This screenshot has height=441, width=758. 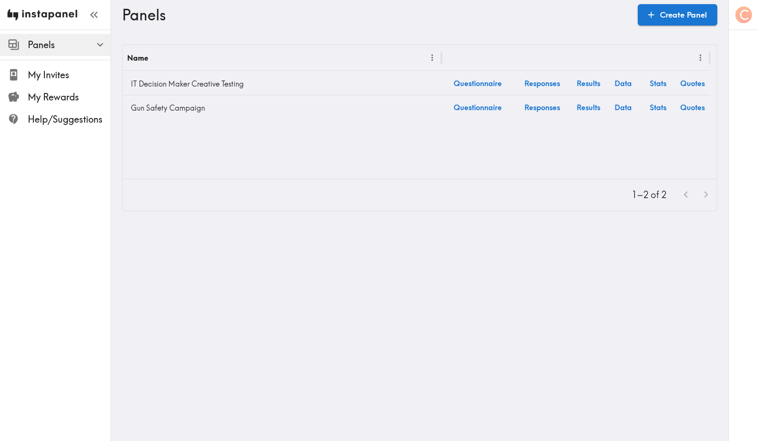 I want to click on span: My Invites, so click(x=69, y=75).